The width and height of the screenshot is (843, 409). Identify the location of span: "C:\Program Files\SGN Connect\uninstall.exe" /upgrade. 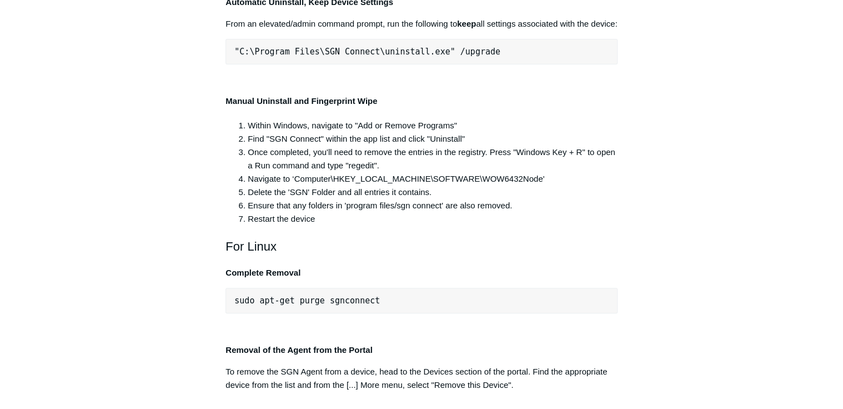
(367, 52).